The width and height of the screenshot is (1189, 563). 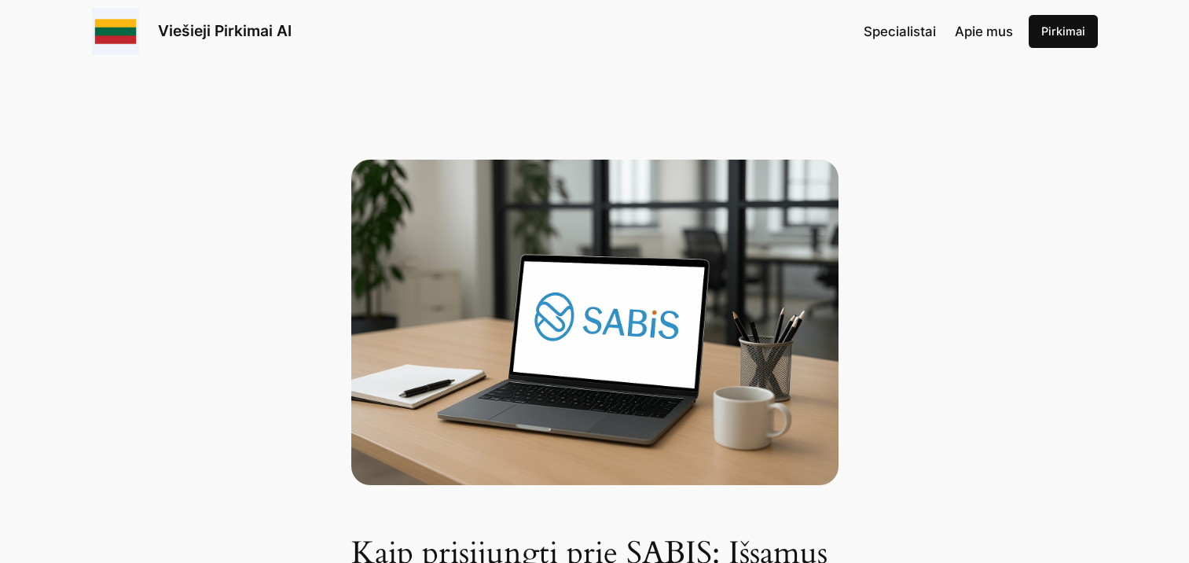 What do you see at coordinates (116, 31) in the screenshot?
I see `img: Viešieji pirkimai logo` at bounding box center [116, 31].